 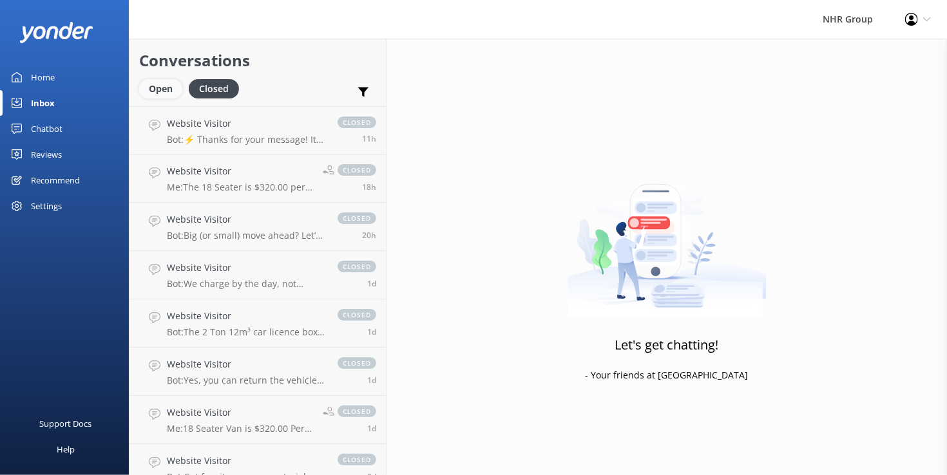 I want to click on h3: Let's get chatting!, so click(x=667, y=345).